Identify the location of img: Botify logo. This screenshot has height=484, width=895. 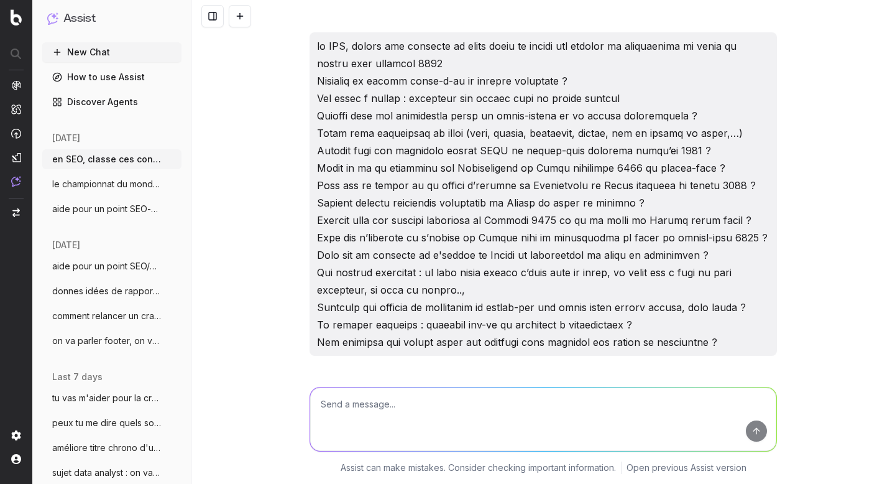
(16, 17).